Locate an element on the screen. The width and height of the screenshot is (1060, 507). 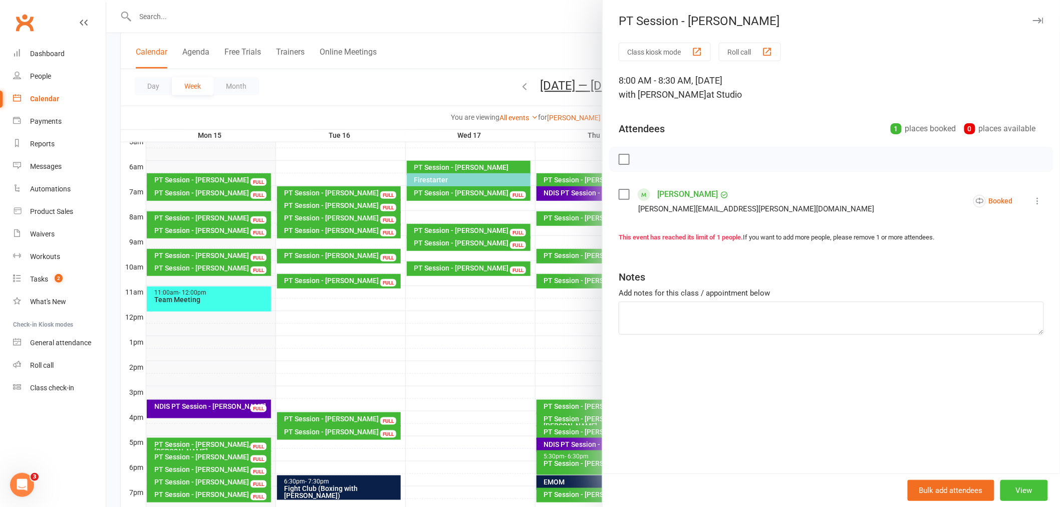
div: Product Sales is located at coordinates (52, 211).